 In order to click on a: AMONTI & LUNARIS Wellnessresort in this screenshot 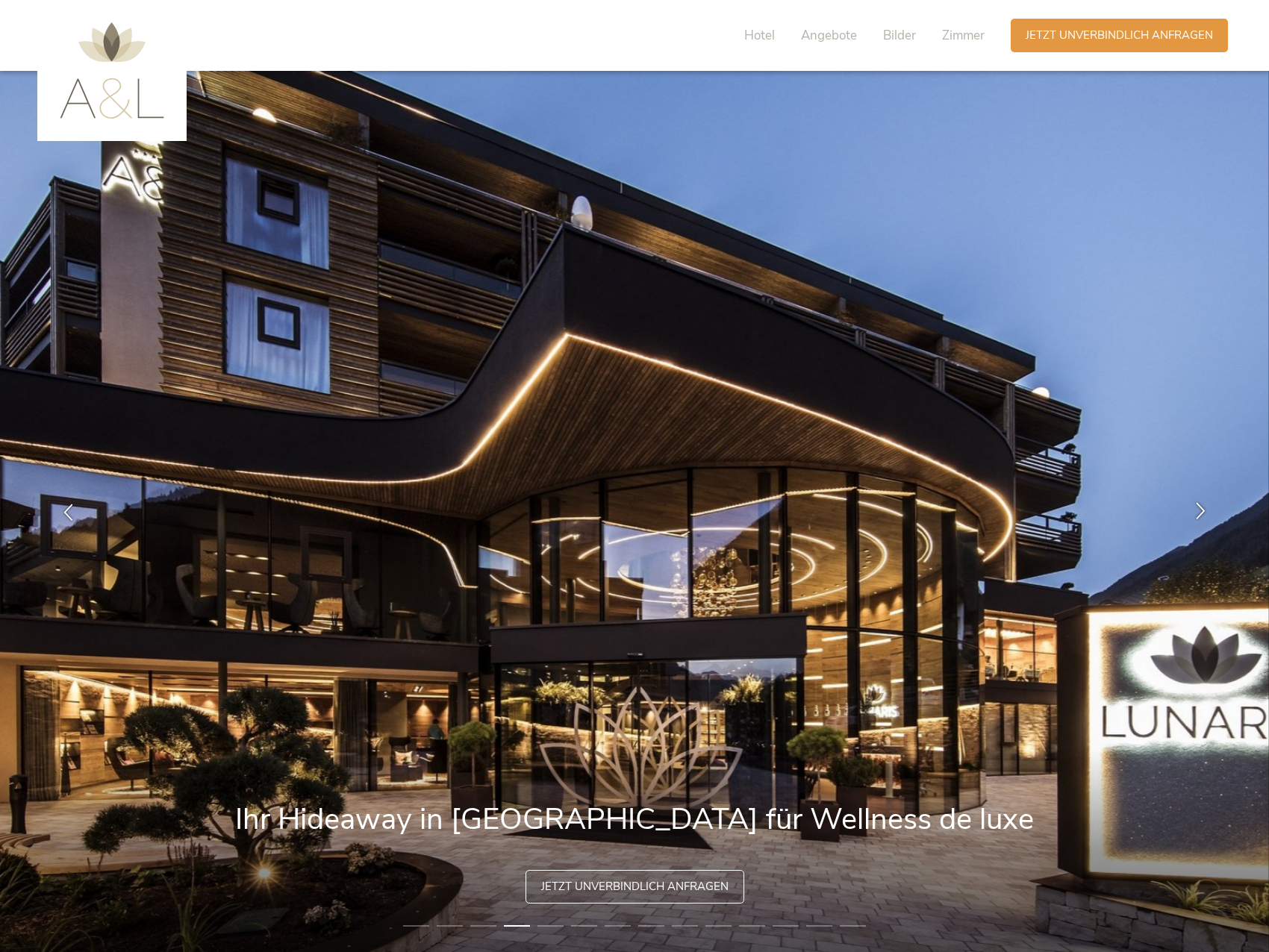, I will do `click(112, 70)`.